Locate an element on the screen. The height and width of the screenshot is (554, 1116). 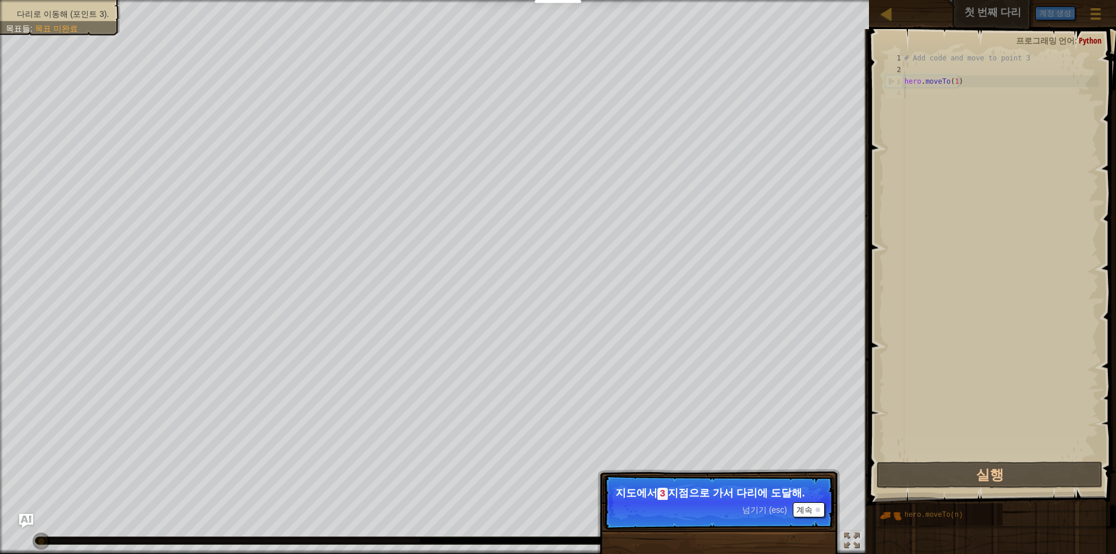
span: Python is located at coordinates (1090, 40).